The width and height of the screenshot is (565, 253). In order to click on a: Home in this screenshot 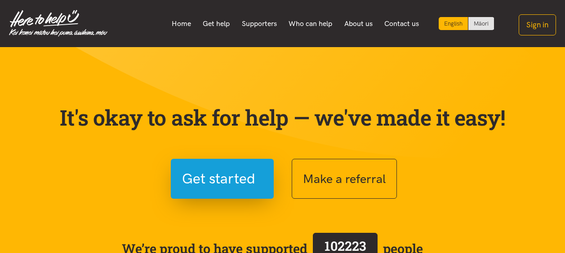, I will do `click(181, 24)`.